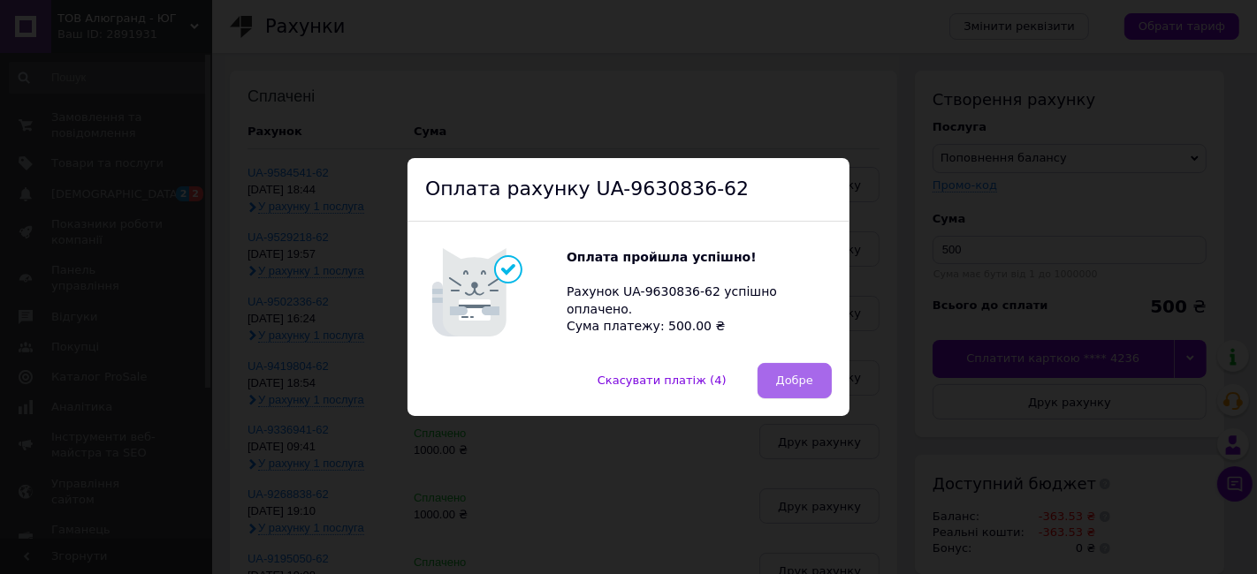  What do you see at coordinates (699, 293) in the screenshot?
I see `div: Рахунок UA-9630836-62 успішно оплачено. Сума платежу: 500.00 ₴` at bounding box center [699, 293].